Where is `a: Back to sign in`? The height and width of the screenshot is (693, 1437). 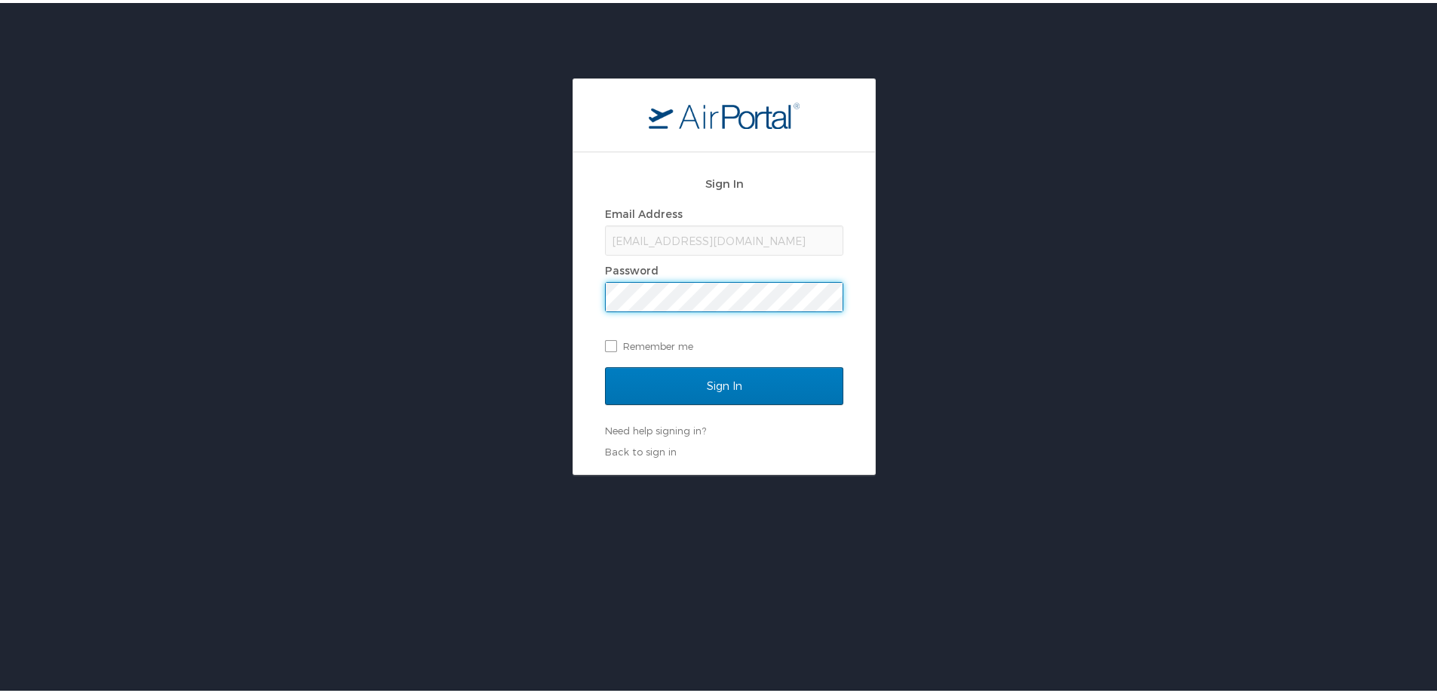
a: Back to sign in is located at coordinates (641, 449).